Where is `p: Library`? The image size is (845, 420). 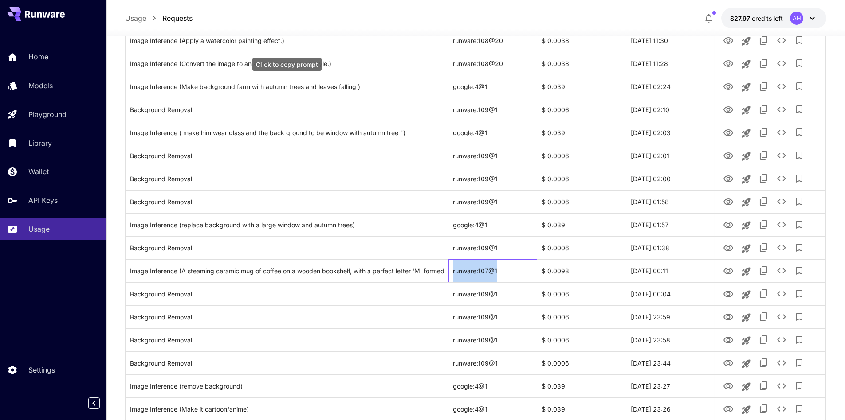 p: Library is located at coordinates (40, 143).